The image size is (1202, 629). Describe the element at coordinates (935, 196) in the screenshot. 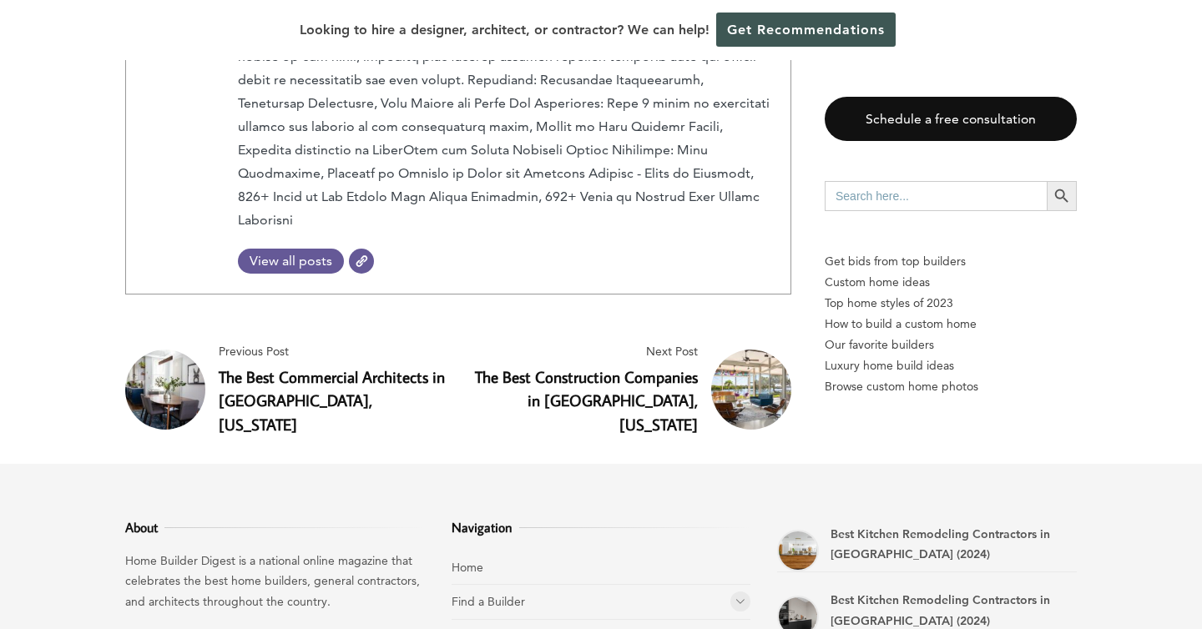

I see `input: Search here...` at that location.